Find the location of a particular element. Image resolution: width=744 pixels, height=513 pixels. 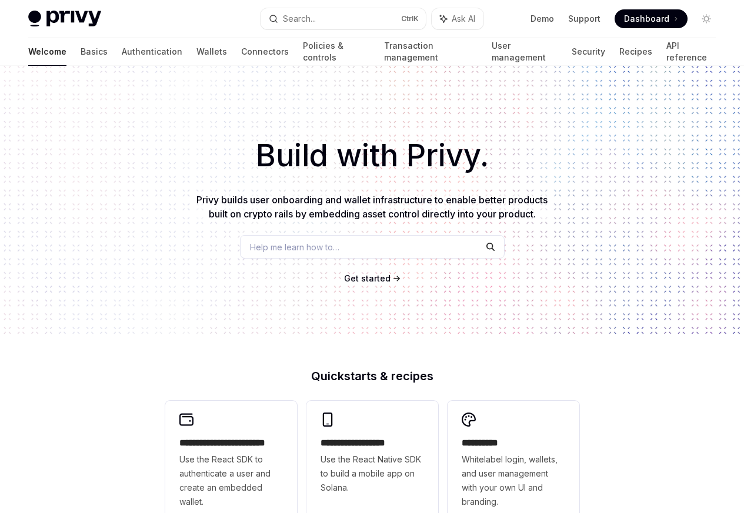

span: Get started is located at coordinates (367, 278).